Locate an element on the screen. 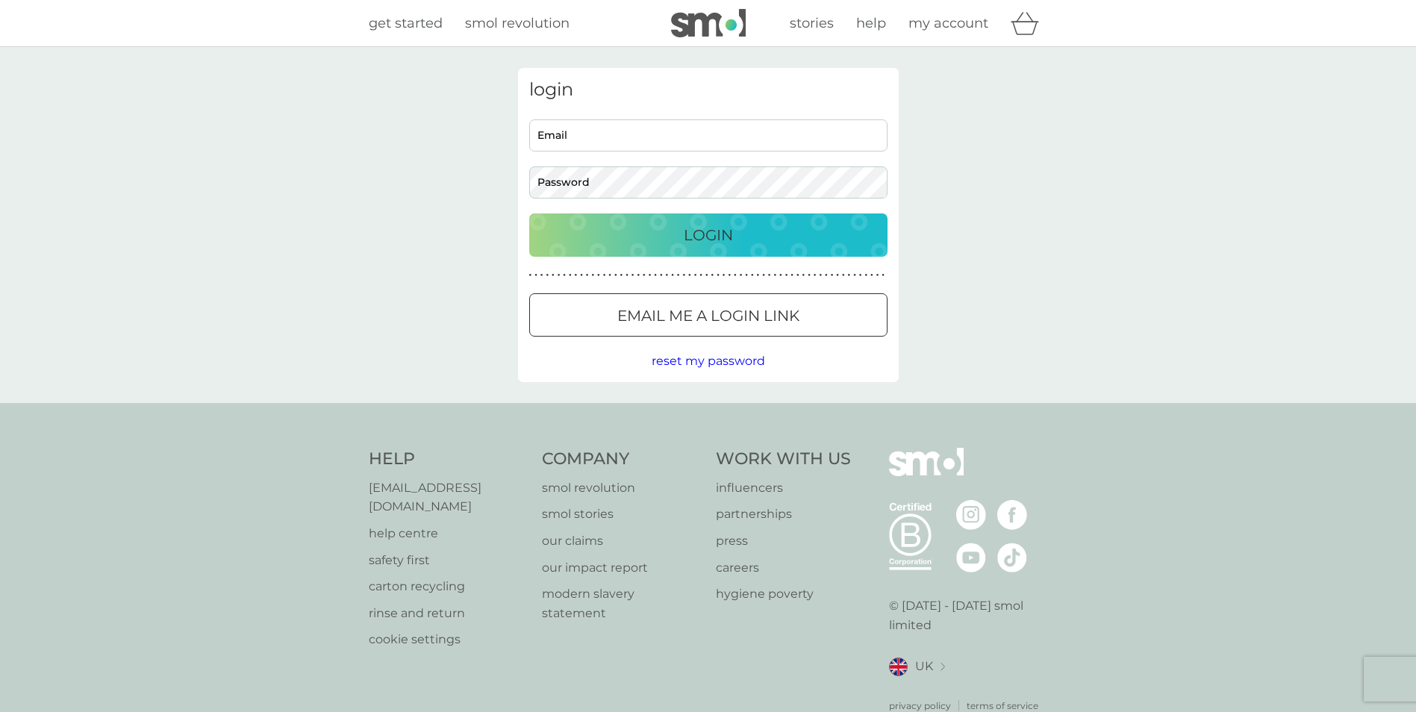  a: hygiene poverty is located at coordinates (783, 594).